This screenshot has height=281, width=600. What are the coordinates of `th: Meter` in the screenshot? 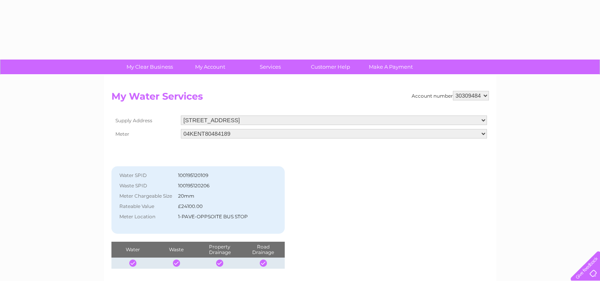 It's located at (145, 134).